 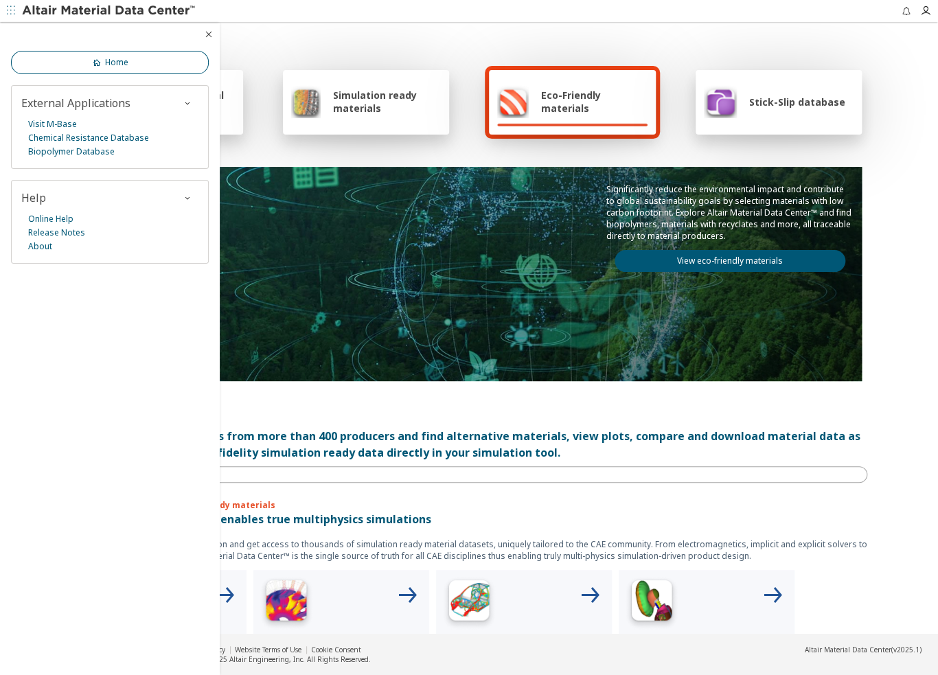 I want to click on a: Home, so click(x=110, y=62).